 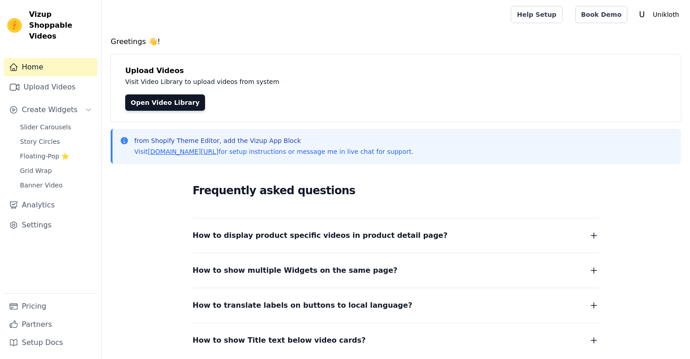 What do you see at coordinates (273, 141) in the screenshot?
I see `p: from Shopify Theme Editor, add the Vizup App Block` at bounding box center [273, 141].